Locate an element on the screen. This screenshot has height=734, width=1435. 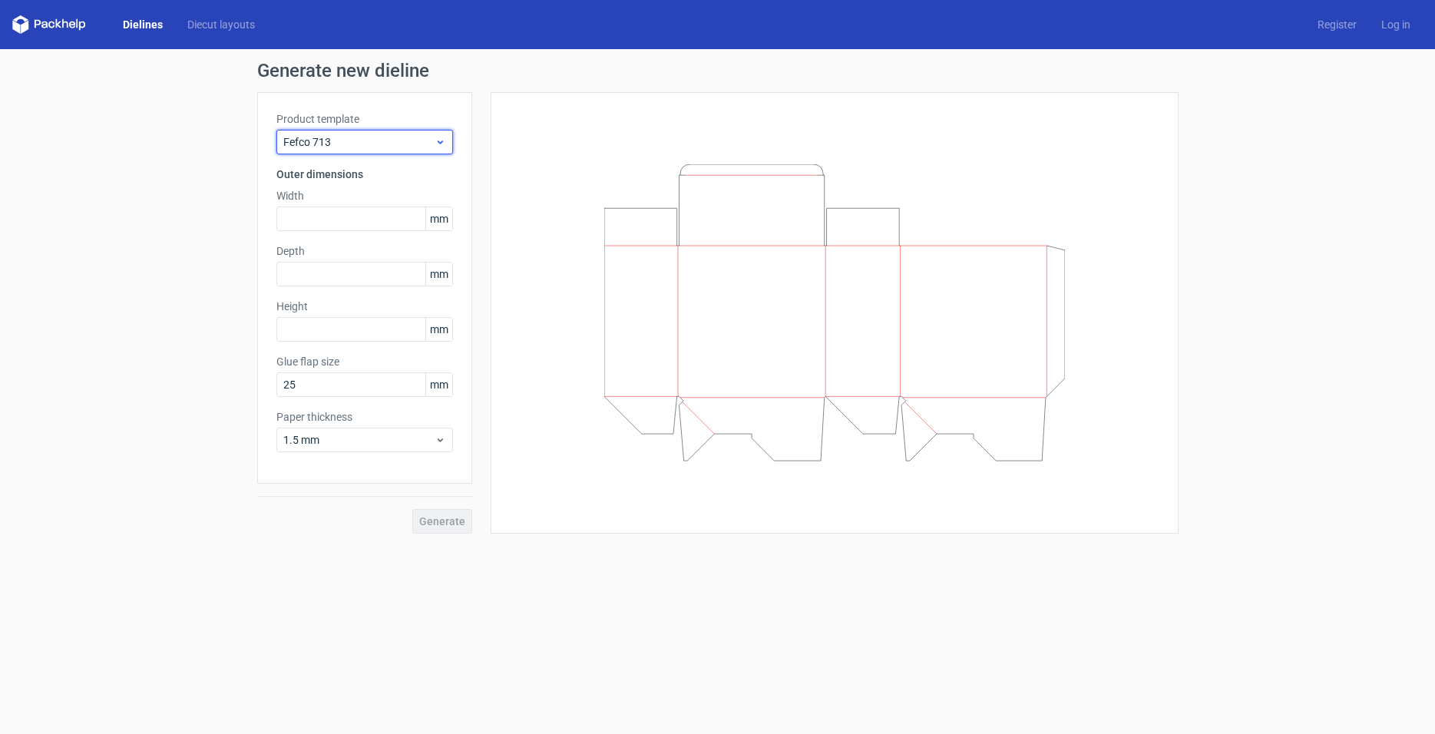
span: 1.5 mm is located at coordinates (358, 440).